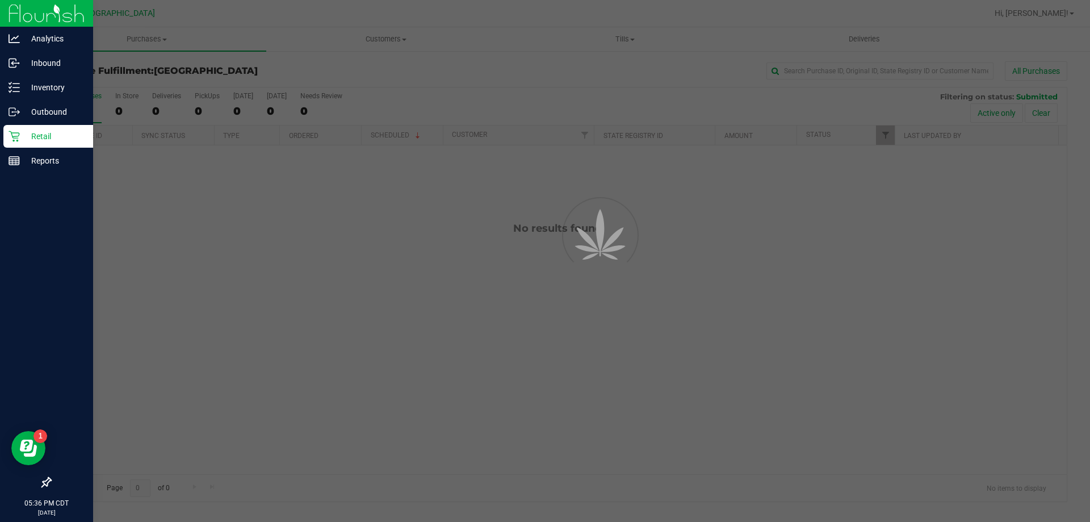 This screenshot has height=522, width=1090. What do you see at coordinates (54, 63) in the screenshot?
I see `p: Inbound` at bounding box center [54, 63].